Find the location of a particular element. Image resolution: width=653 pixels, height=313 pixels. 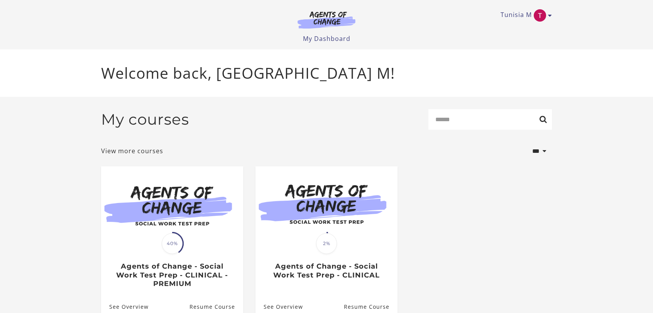

a: My Dashboard is located at coordinates (327, 39).